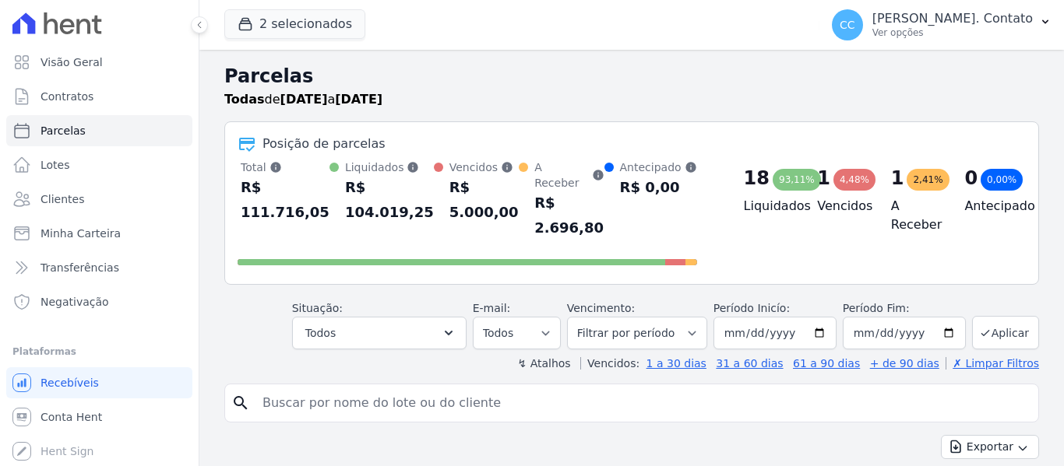 Image resolution: width=1064 pixels, height=466 pixels. Describe the element at coordinates (676, 364) in the screenshot. I see `a: 1 a 30 dias` at that location.